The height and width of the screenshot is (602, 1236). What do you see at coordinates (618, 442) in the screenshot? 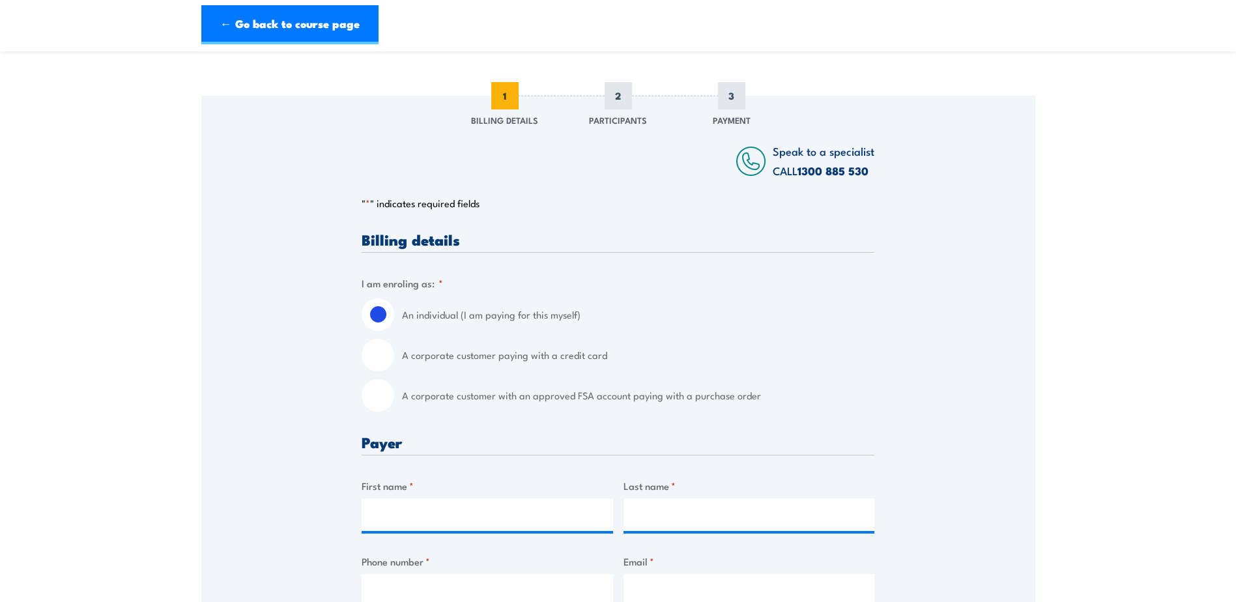
I see `h3: Payer` at bounding box center [618, 442].